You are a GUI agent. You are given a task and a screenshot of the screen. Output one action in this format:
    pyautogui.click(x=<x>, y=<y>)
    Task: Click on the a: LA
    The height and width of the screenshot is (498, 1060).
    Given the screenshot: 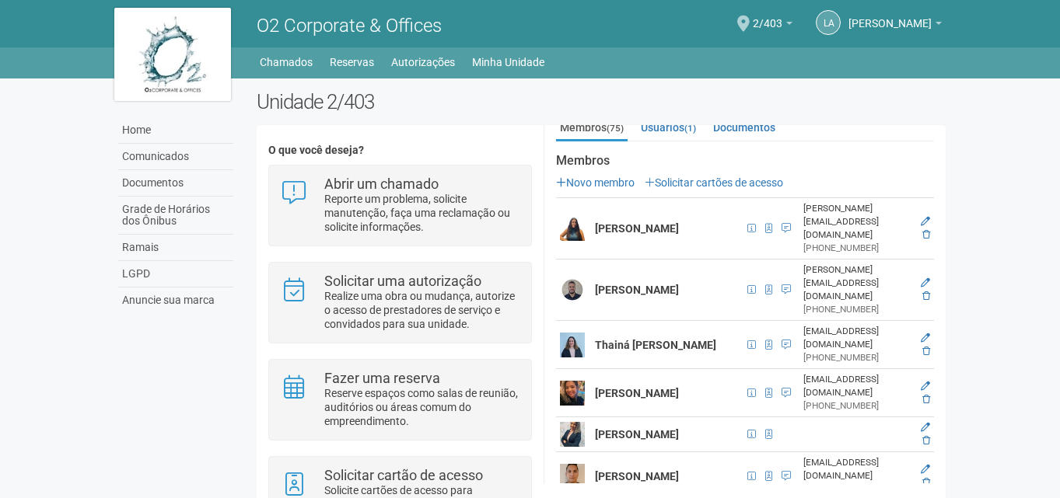 What is the action you would take?
    pyautogui.click(x=828, y=23)
    